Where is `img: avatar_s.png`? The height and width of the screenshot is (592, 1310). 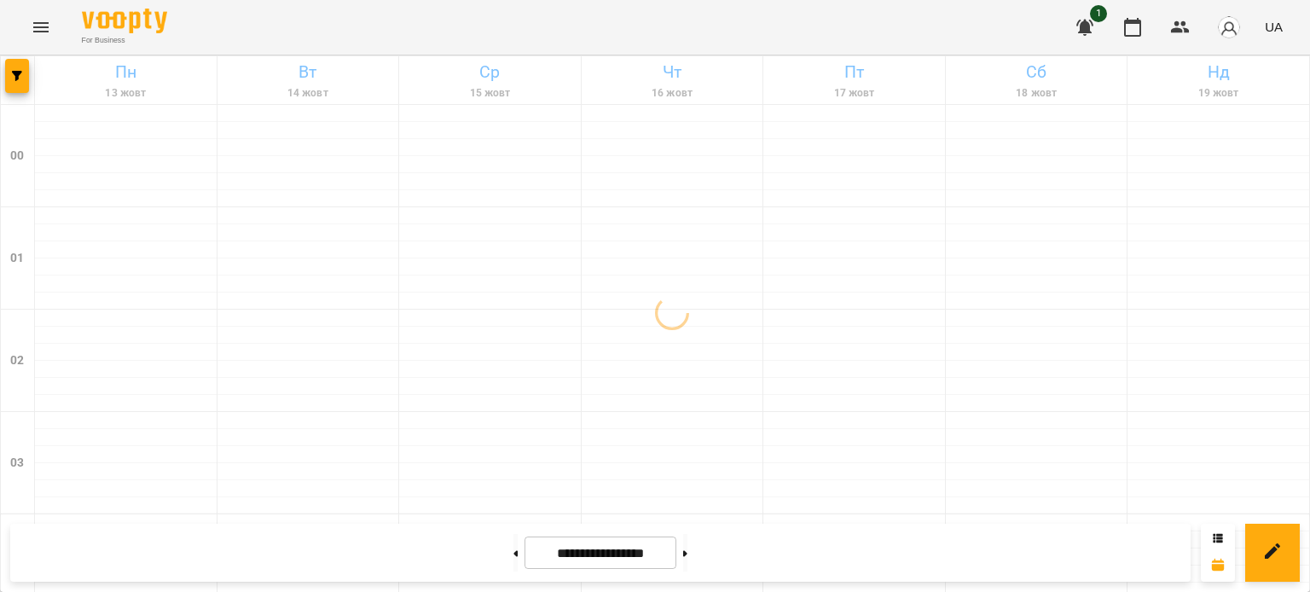 img: avatar_s.png is located at coordinates (1229, 27).